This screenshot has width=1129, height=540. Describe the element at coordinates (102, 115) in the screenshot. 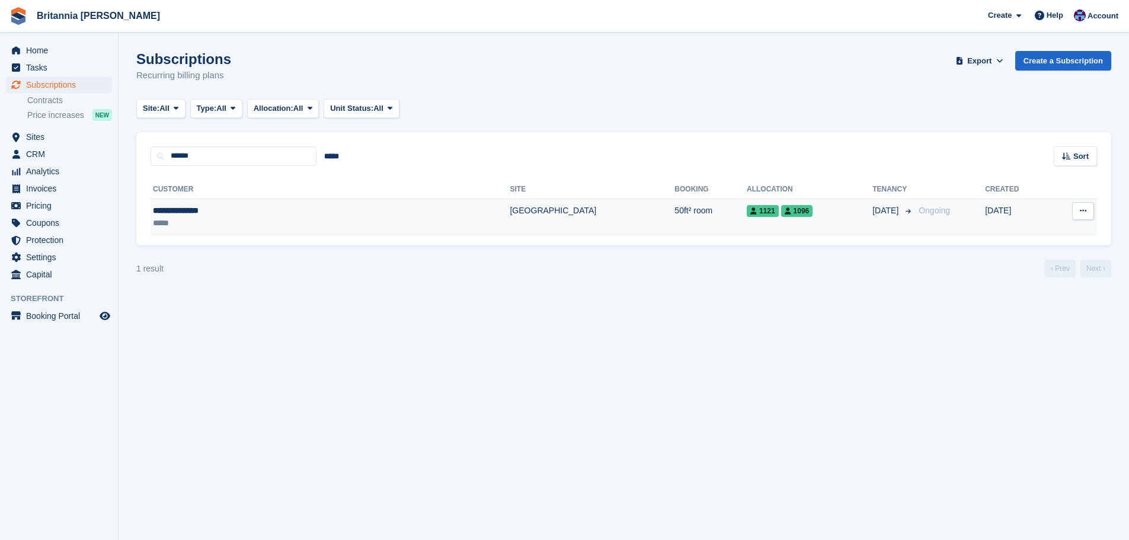

I see `div: NEW` at that location.